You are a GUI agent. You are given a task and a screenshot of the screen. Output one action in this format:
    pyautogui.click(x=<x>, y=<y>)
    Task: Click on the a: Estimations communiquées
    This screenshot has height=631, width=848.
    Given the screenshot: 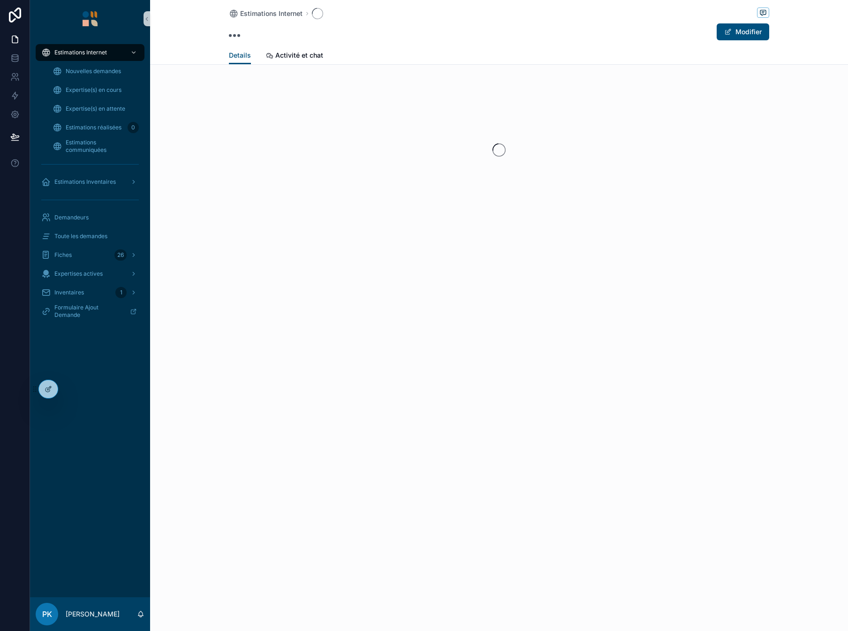 What is the action you would take?
    pyautogui.click(x=96, y=146)
    